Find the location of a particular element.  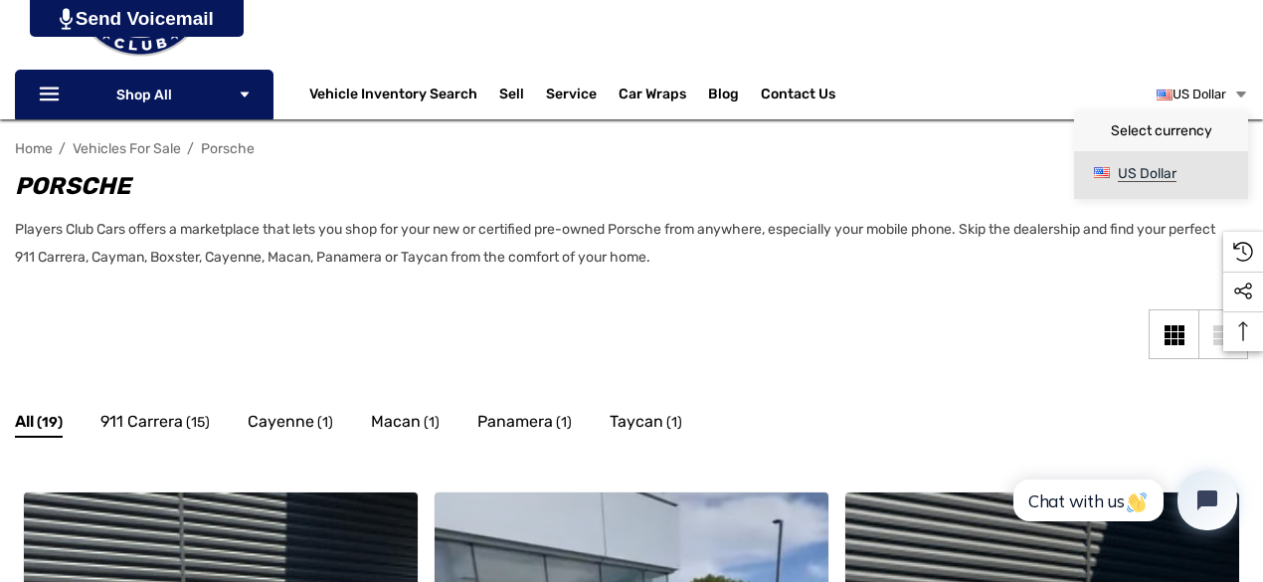

span: Blog is located at coordinates (723, 96).